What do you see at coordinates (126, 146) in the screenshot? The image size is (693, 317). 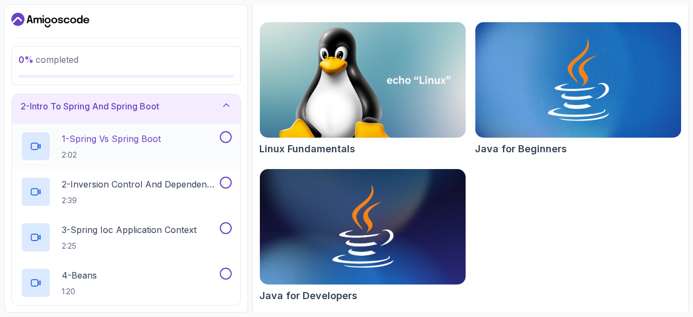 I see `button: 1-Spring Vs Spring Boot2:02` at bounding box center [126, 146].